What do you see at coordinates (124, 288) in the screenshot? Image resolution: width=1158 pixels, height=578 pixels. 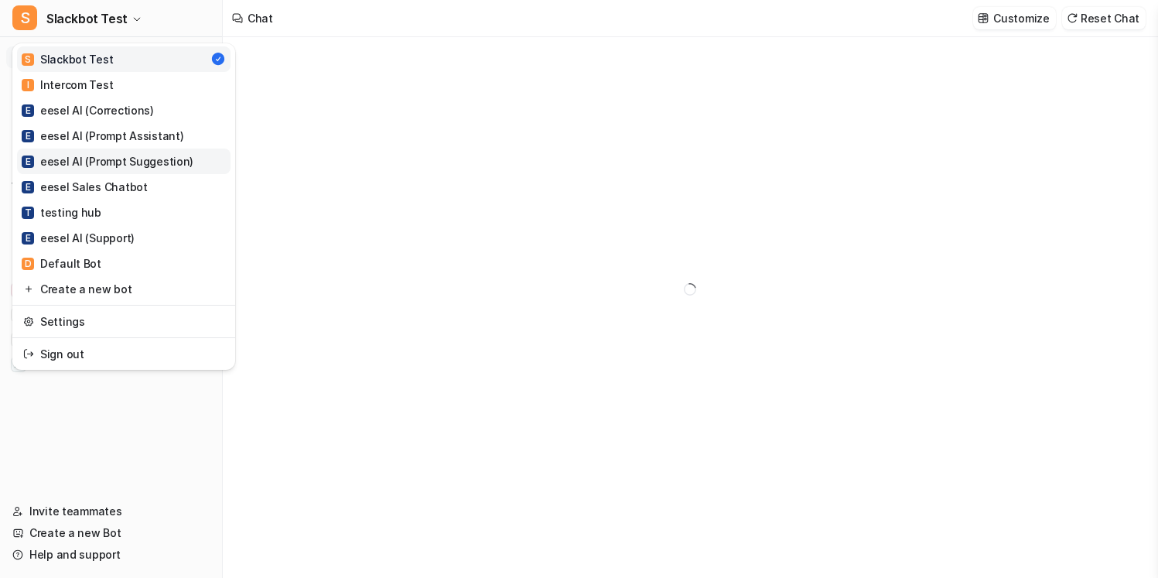 I see `a: Create a new bot` at bounding box center [124, 288].